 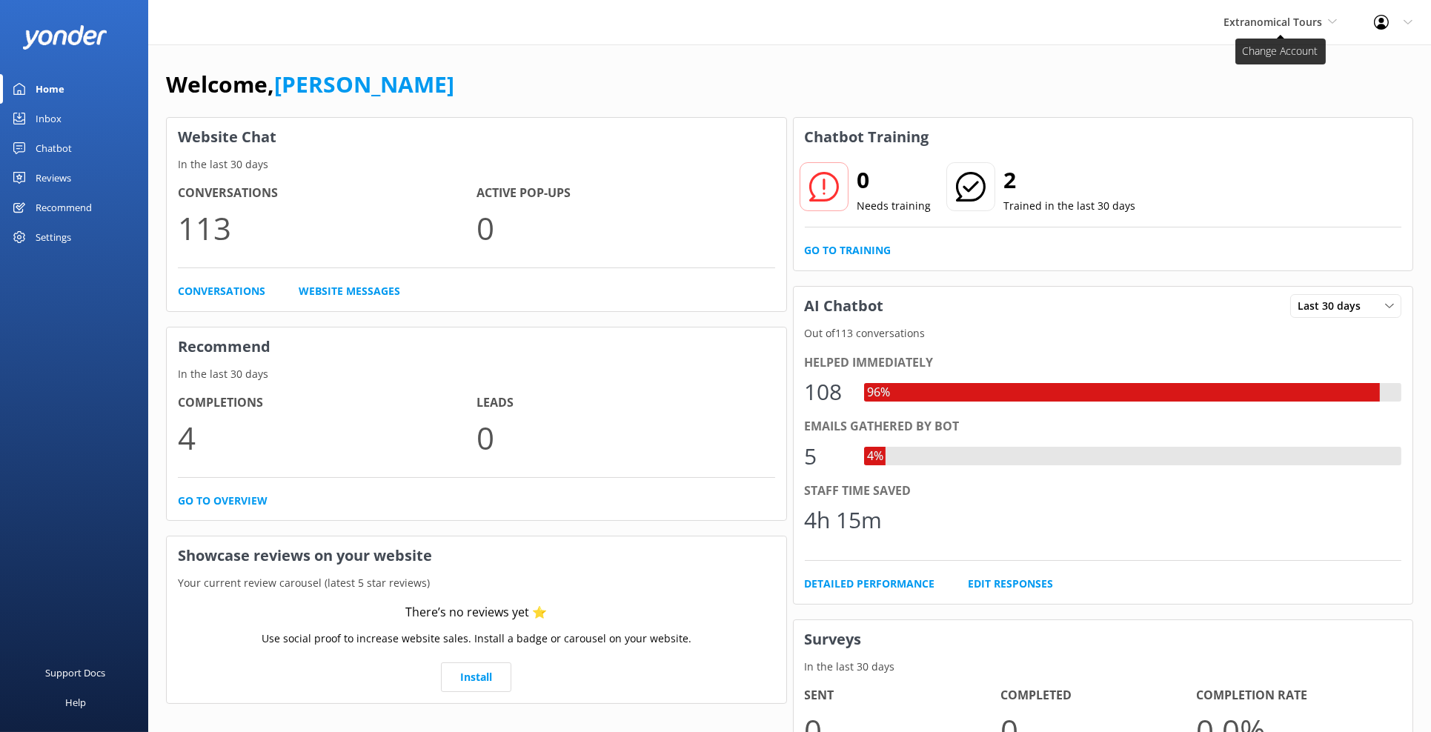 What do you see at coordinates (1011, 584) in the screenshot?
I see `a: Edit Responses` at bounding box center [1011, 584].